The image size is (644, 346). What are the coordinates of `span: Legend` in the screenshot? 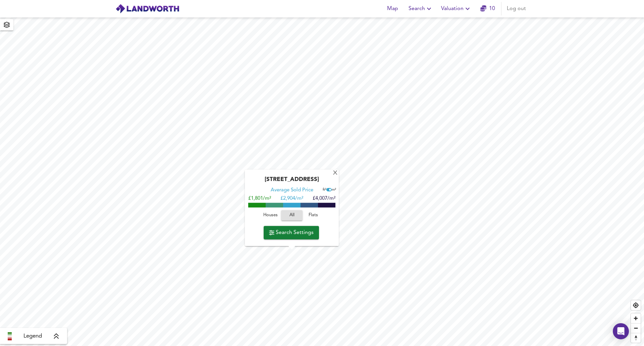 It's located at (33, 336).